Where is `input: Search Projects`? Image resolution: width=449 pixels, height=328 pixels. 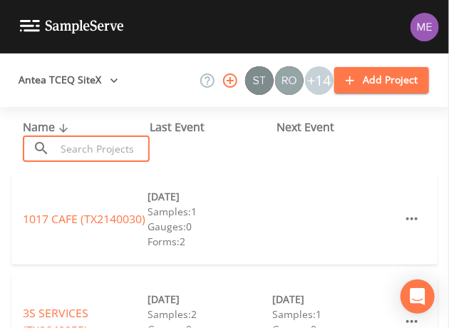
input: Search Projects is located at coordinates (103, 148).